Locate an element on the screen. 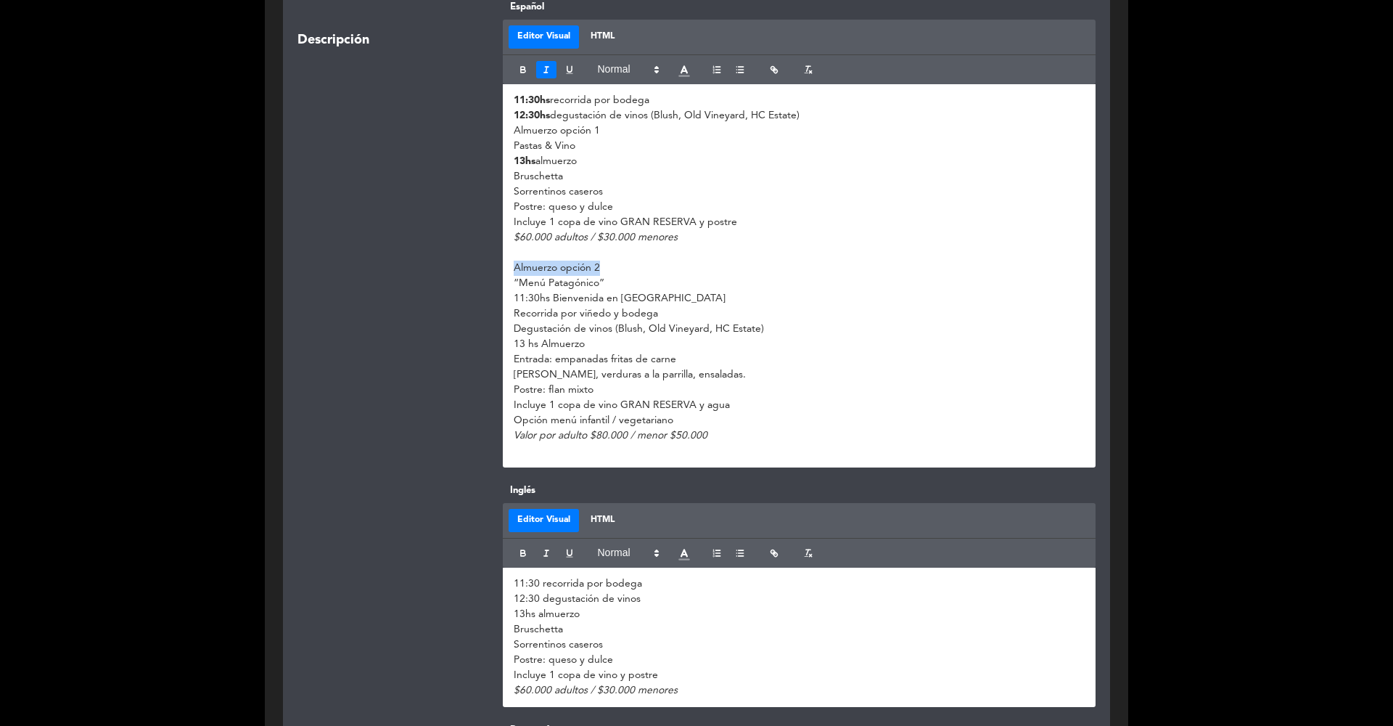 Image resolution: width=1393 pixels, height=726 pixels. p: Opción menú infantil / vegetariano is located at coordinates (800, 420).